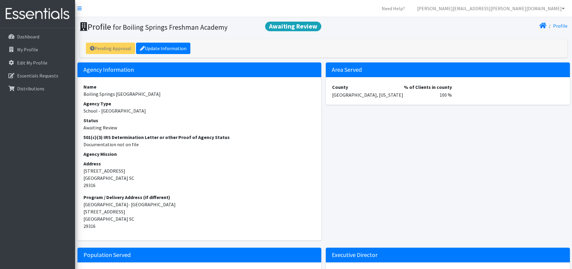 Image resolution: width=572 pixels, height=269 pixels. Describe the element at coordinates (31, 89) in the screenshot. I see `p: Distributions` at that location.